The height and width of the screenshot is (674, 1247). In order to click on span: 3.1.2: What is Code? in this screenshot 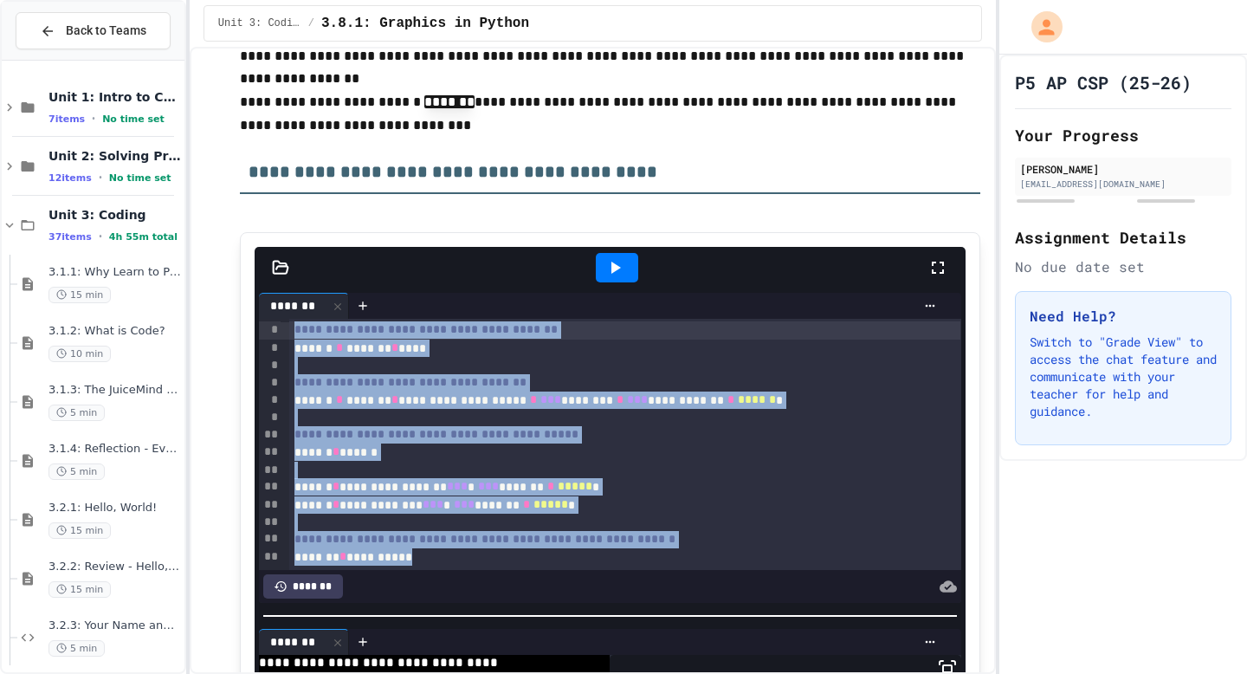, I will do `click(114, 331)`.